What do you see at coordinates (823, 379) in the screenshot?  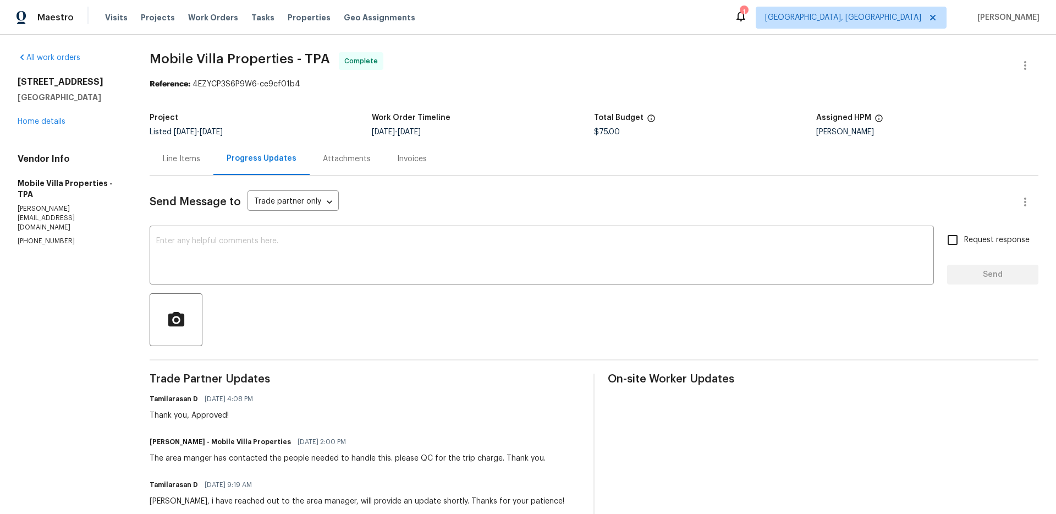 I see `span: On-site Worker Updates` at bounding box center [823, 379].